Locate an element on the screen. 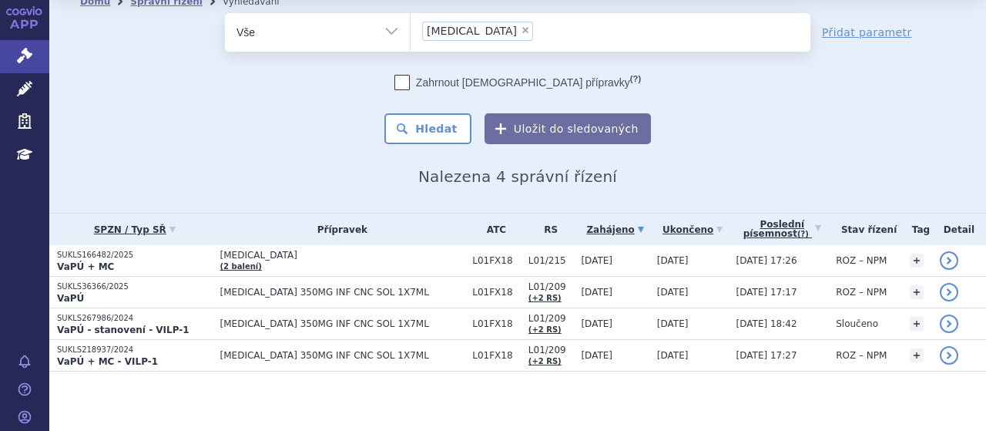 The image size is (986, 431). button: Uložit do sledovaných is located at coordinates (568, 129).